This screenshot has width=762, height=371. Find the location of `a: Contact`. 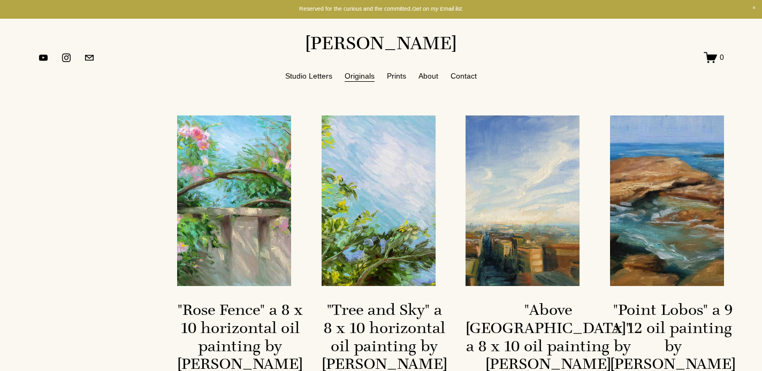

a: Contact is located at coordinates (464, 75).